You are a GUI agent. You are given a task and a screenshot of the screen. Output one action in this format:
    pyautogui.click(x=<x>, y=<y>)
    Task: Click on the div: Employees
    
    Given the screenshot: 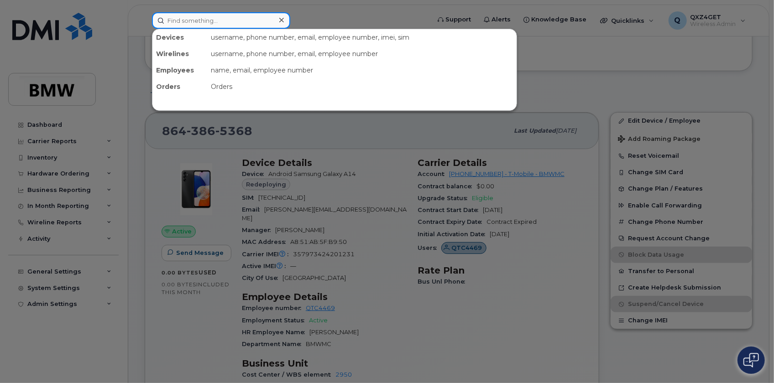 What is the action you would take?
    pyautogui.click(x=180, y=70)
    